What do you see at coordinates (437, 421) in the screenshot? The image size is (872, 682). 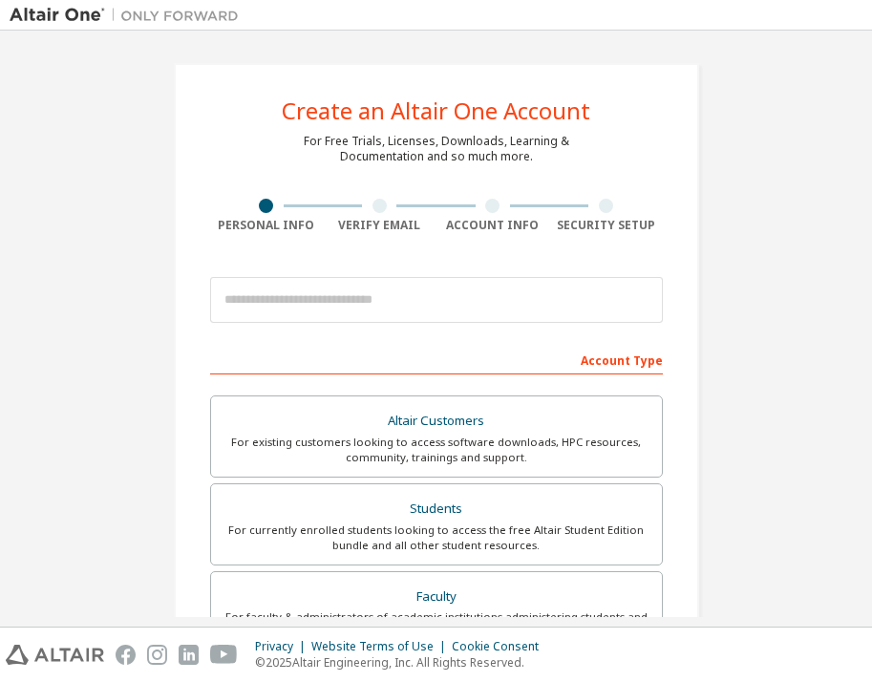 I see `div: Altair Customers` at bounding box center [437, 421].